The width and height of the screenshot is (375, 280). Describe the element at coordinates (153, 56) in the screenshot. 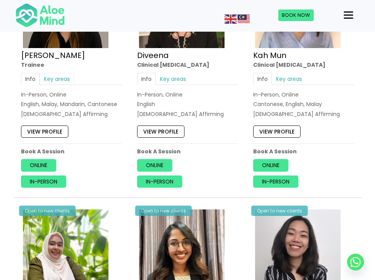

I see `a: Diveena` at that location.